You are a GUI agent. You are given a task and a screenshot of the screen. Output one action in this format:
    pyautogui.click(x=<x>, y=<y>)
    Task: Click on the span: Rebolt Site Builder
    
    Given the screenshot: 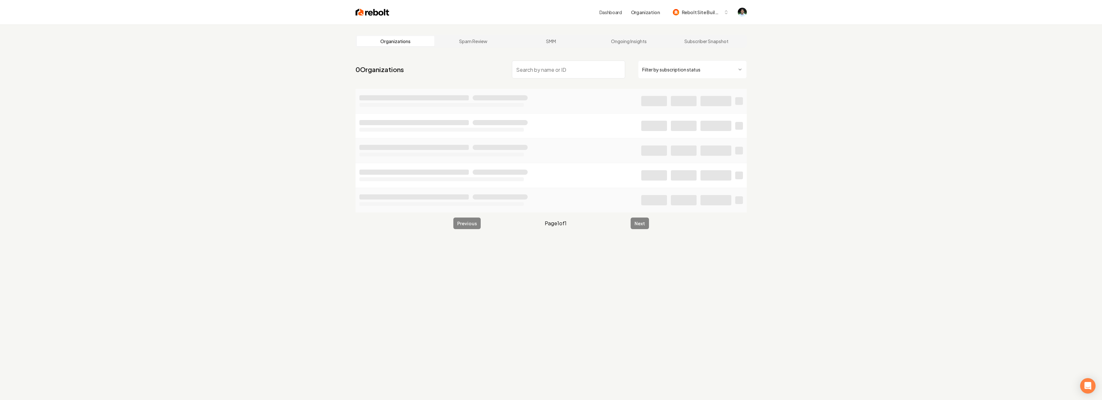 What is the action you would take?
    pyautogui.click(x=701, y=12)
    